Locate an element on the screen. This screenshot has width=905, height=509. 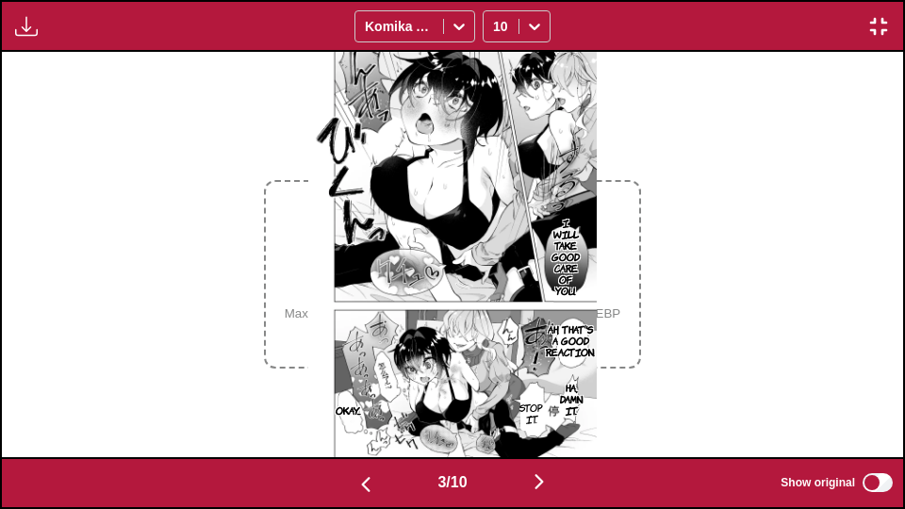
p: Stop it. is located at coordinates (531, 413).